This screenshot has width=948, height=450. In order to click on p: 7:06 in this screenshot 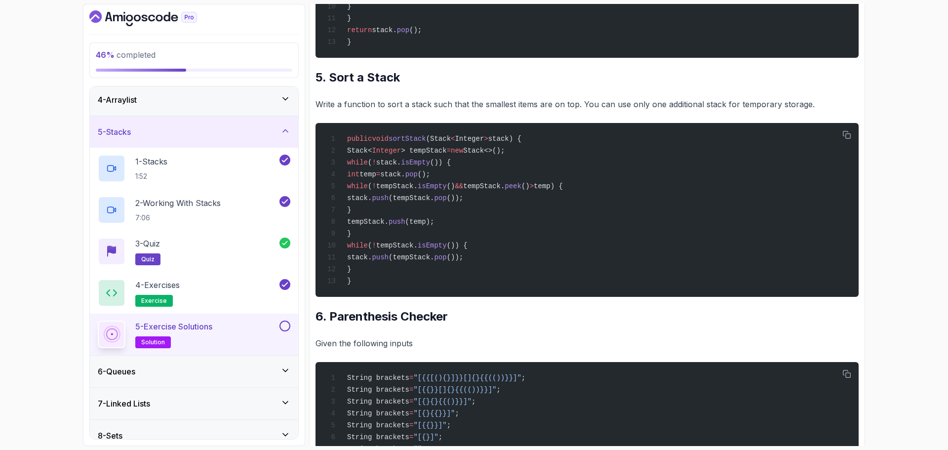, I will do `click(178, 218)`.